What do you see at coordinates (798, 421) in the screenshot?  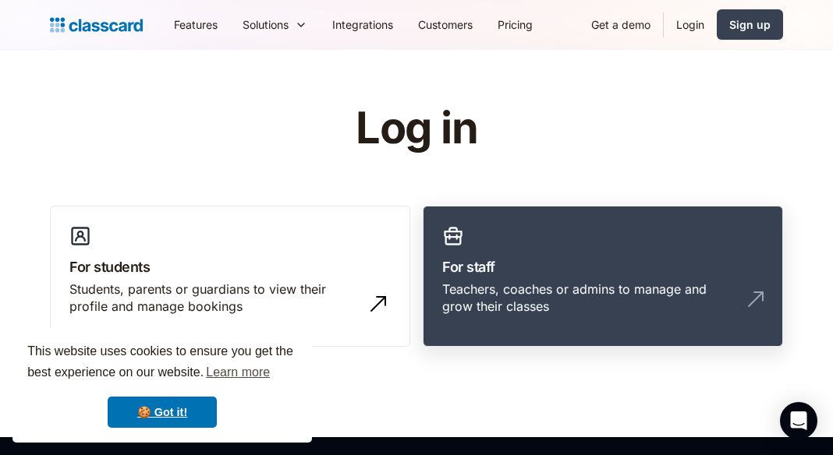 I see `div: Open Intercom Messenger` at bounding box center [798, 421].